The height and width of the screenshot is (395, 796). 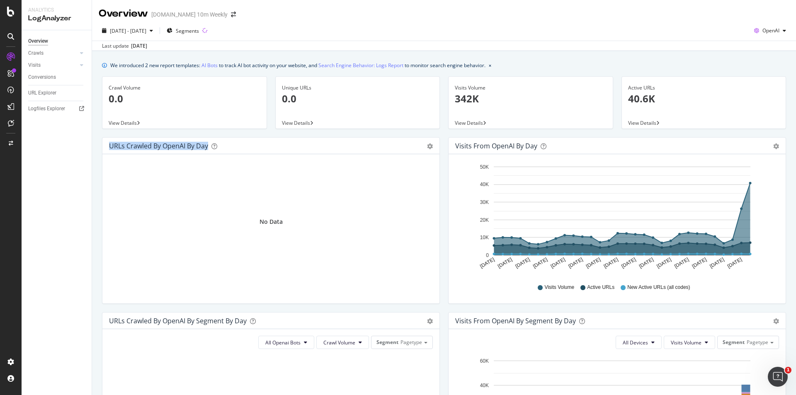 What do you see at coordinates (56, 10) in the screenshot?
I see `div: Analytics` at bounding box center [56, 10].